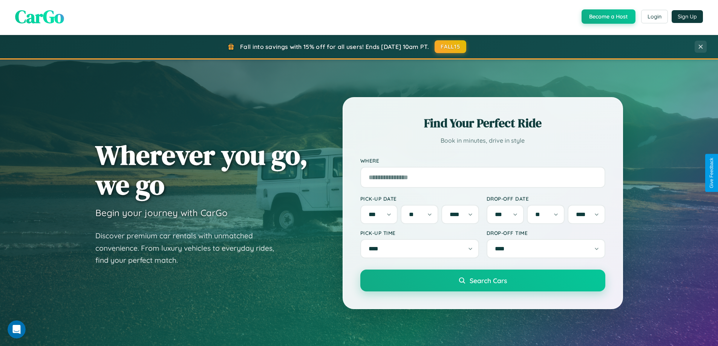 The image size is (718, 346). I want to click on span: Search Cars, so click(488, 281).